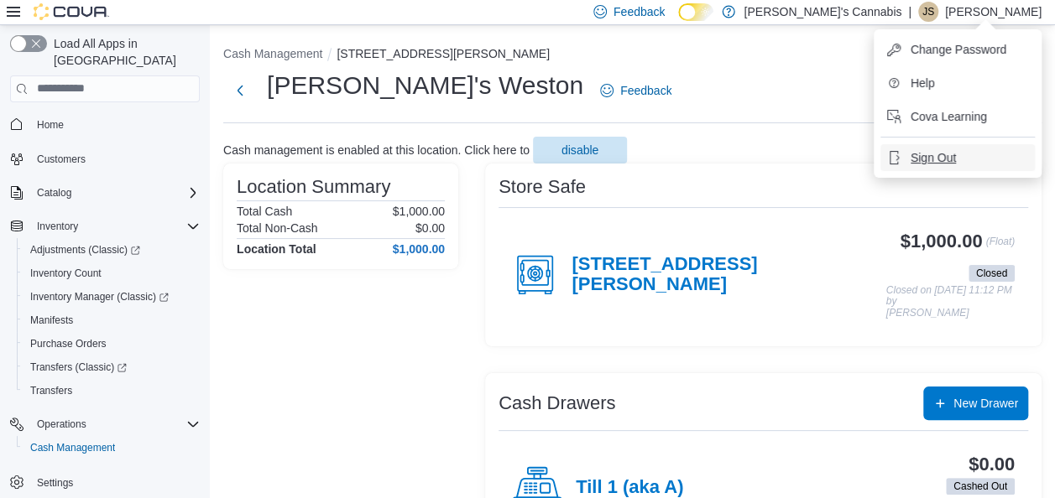 The height and width of the screenshot is (498, 1055). What do you see at coordinates (240, 91) in the screenshot?
I see `button: Next` at bounding box center [240, 91].